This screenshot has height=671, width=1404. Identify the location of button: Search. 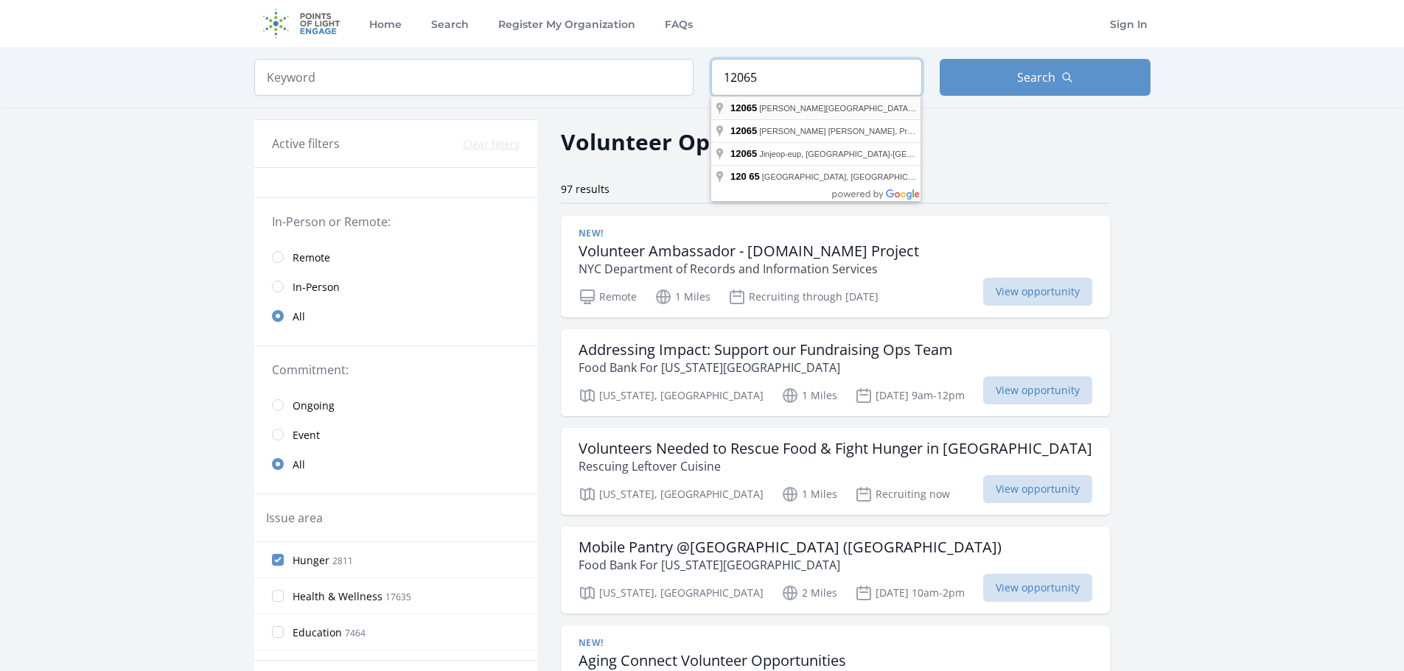
(1045, 77).